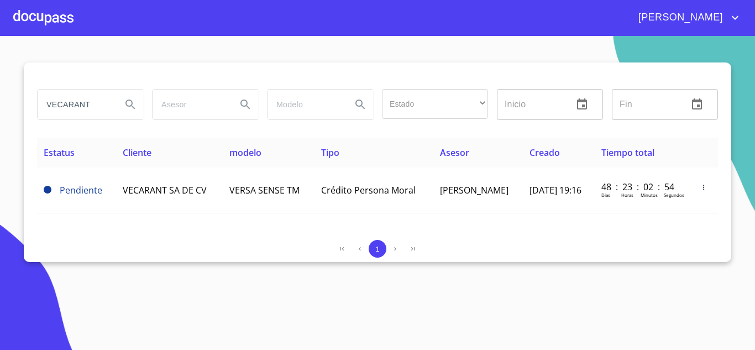  What do you see at coordinates (686, 18) in the screenshot?
I see `button: account of current user` at bounding box center [686, 18].